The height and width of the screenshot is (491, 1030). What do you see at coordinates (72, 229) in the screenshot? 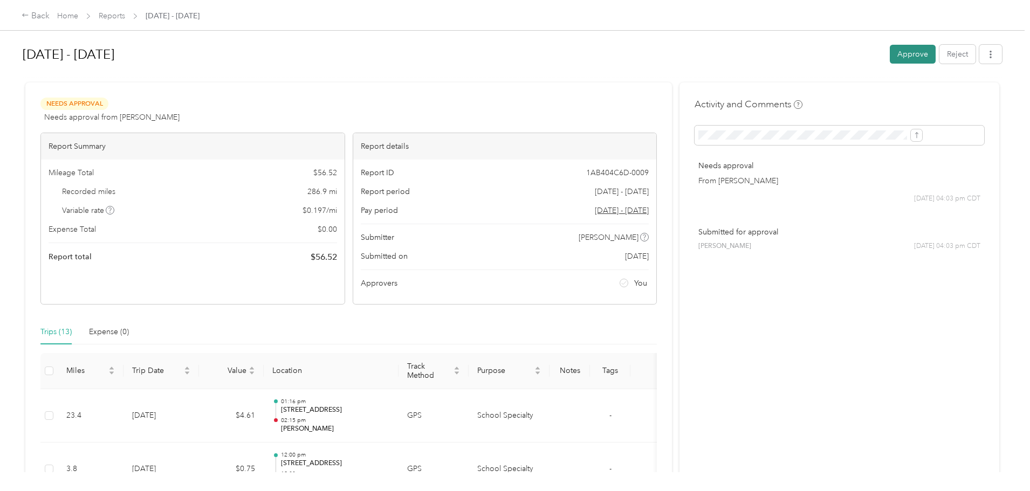
I see `span: Expense Total` at bounding box center [72, 229].